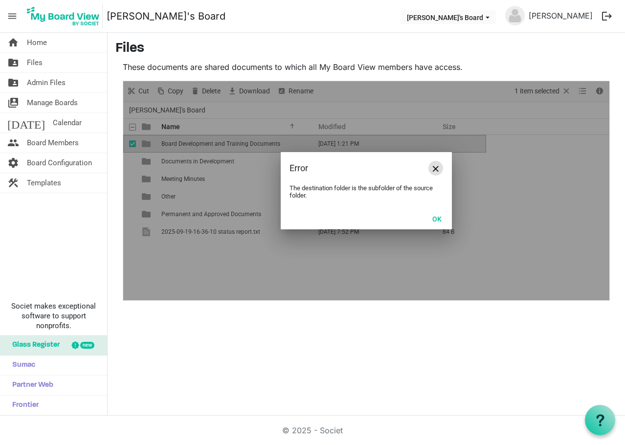 This screenshot has width=625, height=445. Describe the element at coordinates (53, 316) in the screenshot. I see `span: Societ makes exceptional software to support nonprofits.` at that location.